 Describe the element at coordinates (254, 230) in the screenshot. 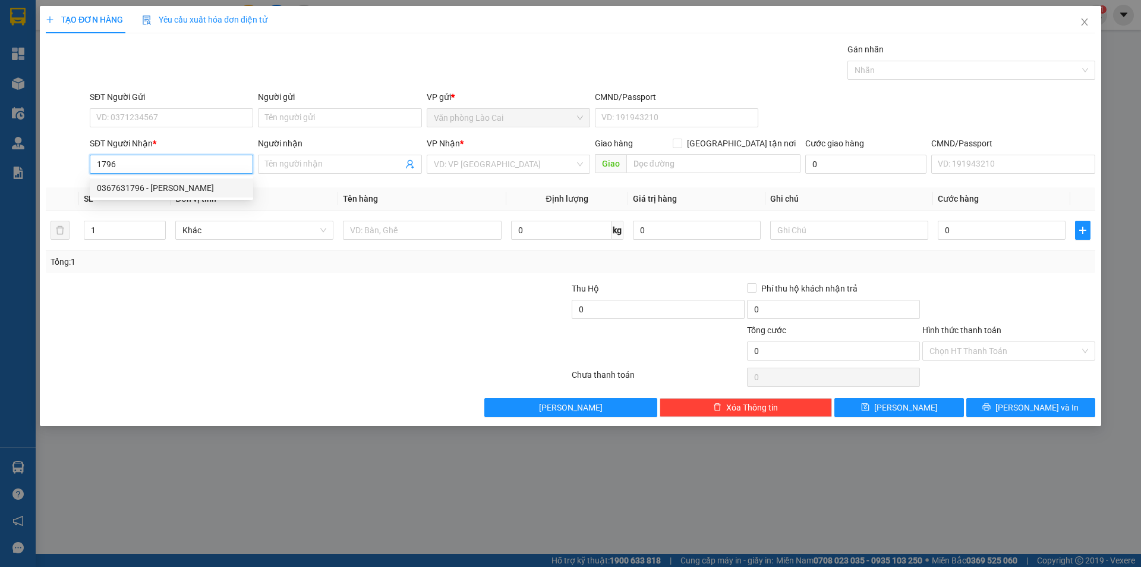

I see `span: Khác` at that location.